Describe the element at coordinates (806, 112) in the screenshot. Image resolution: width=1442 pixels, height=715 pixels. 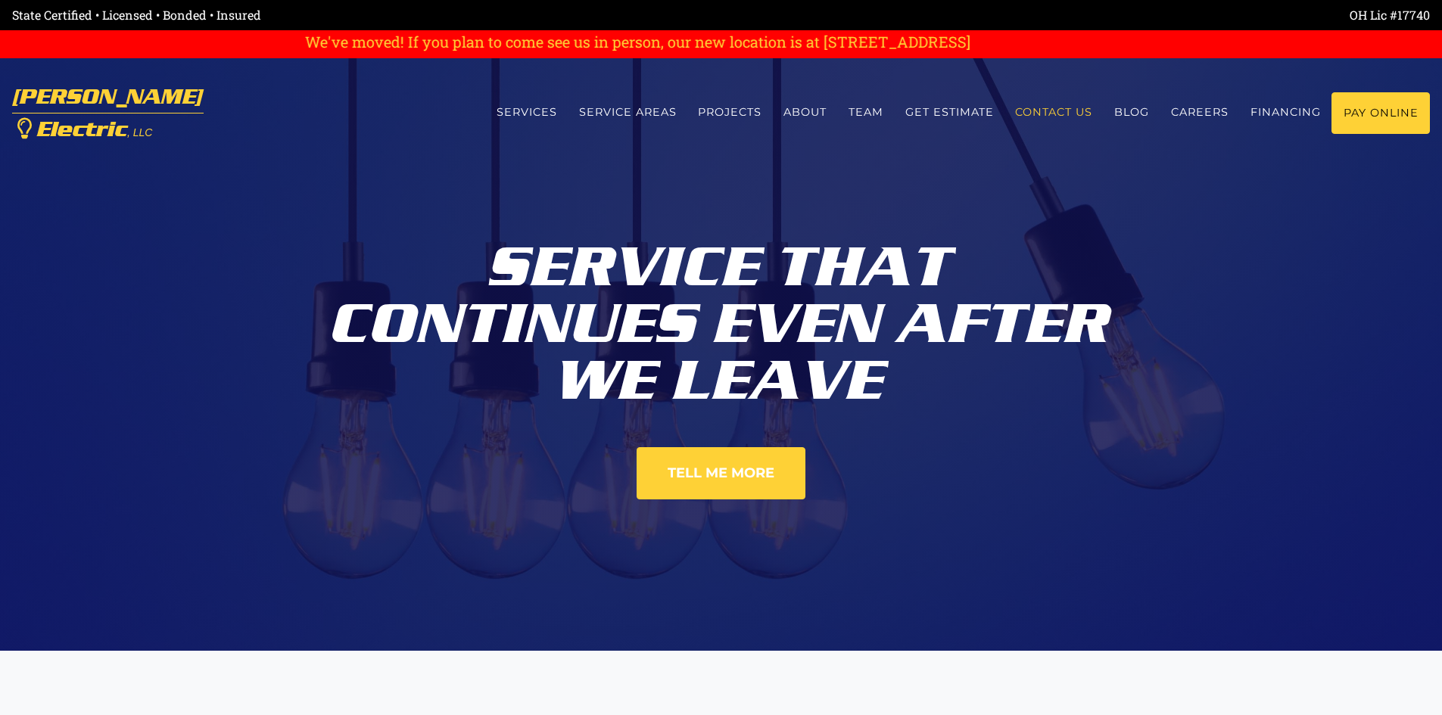
I see `a: About` at that location.